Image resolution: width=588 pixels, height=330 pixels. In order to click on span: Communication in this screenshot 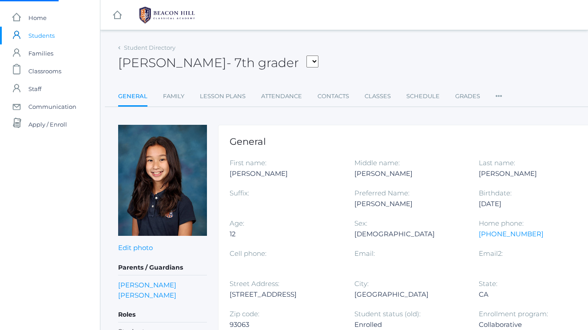, I will do `click(52, 107)`.